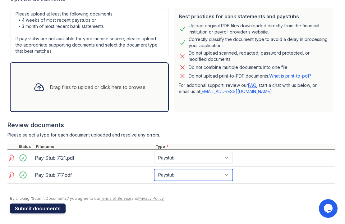  Describe the element at coordinates (89, 33) in the screenshot. I see `div: Please upload at least the following documents: • 4 weeks of most recent paystubs or • 3 month of...` at that location.